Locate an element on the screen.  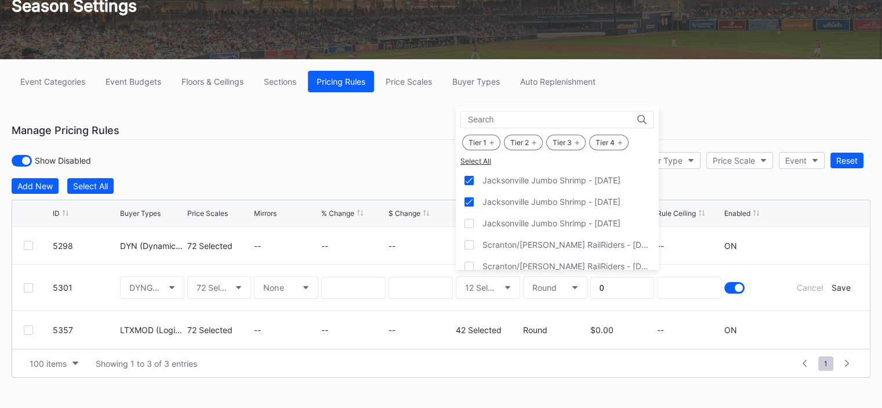
div: 42 Selected is located at coordinates (488, 329).